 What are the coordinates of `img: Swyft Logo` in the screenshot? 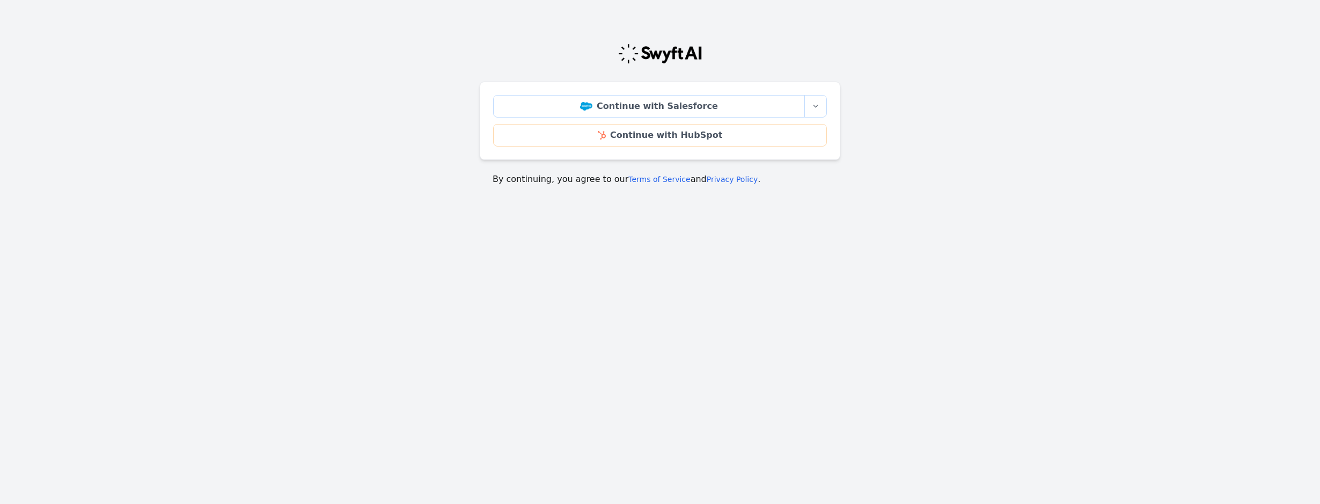 It's located at (660, 54).